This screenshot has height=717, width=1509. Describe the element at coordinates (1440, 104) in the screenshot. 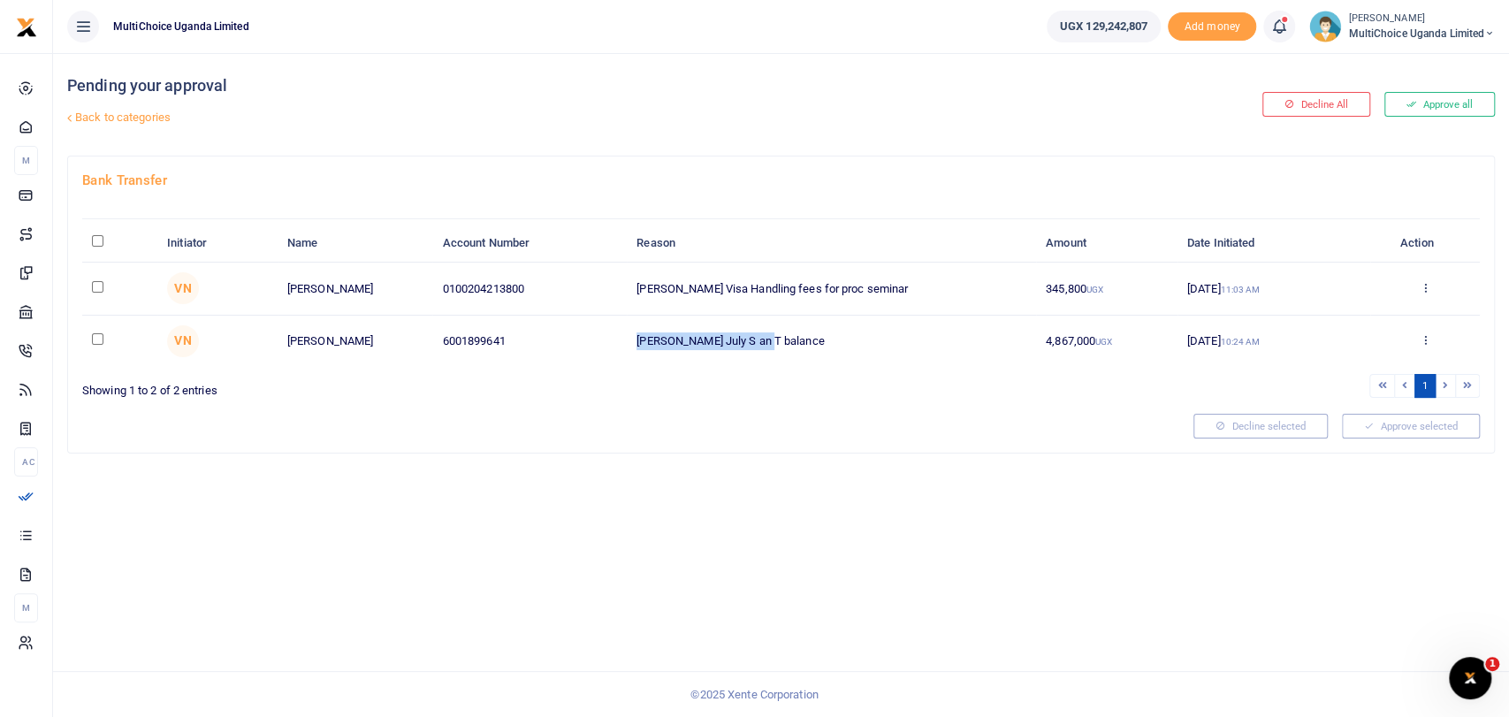

I see `button: Approve all` at that location.